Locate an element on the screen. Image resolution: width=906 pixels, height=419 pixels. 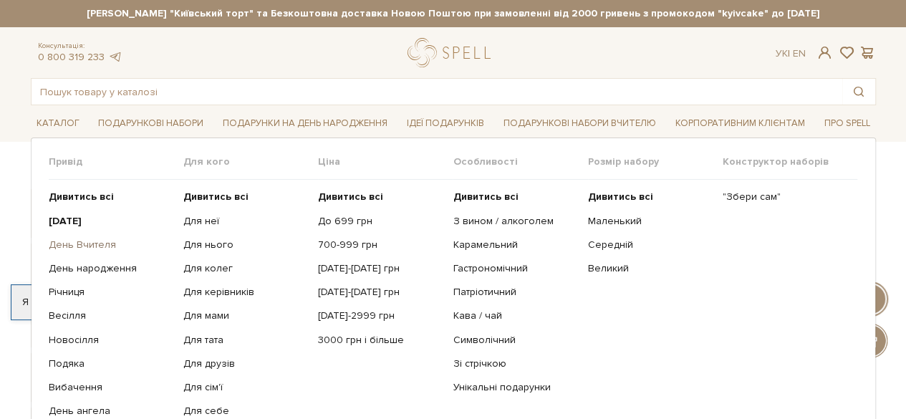
a: Весілля is located at coordinates (110, 316).